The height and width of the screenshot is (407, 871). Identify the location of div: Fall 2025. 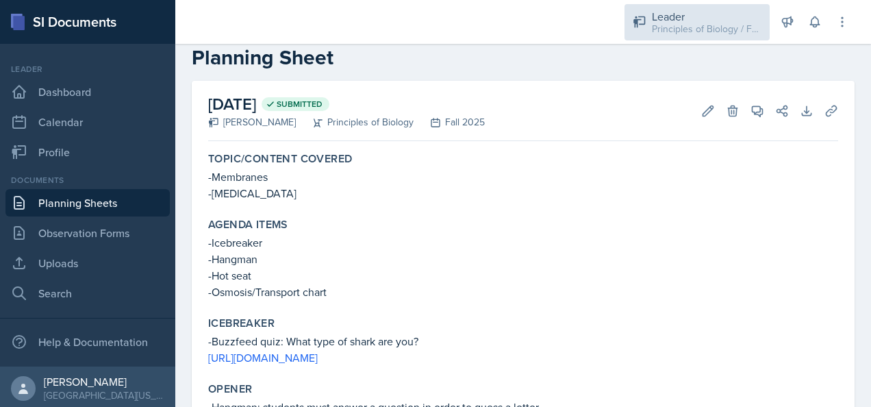
(449, 122).